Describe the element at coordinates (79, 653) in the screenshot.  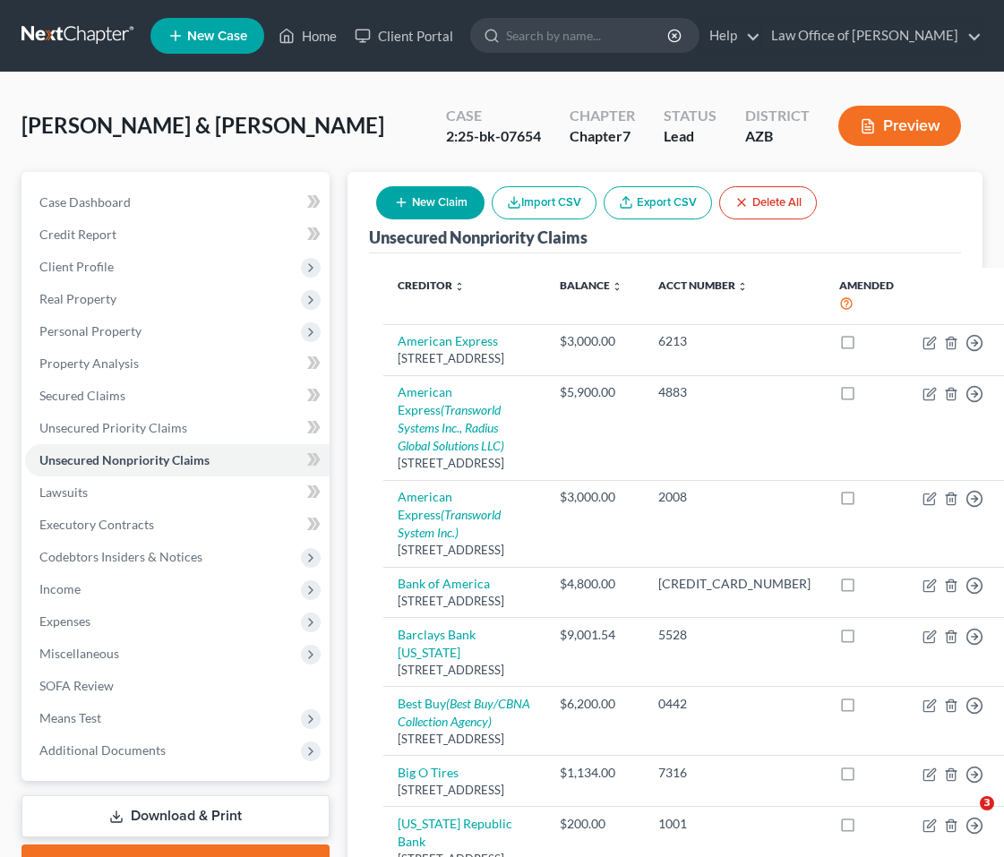
I see `span: Miscellaneous` at that location.